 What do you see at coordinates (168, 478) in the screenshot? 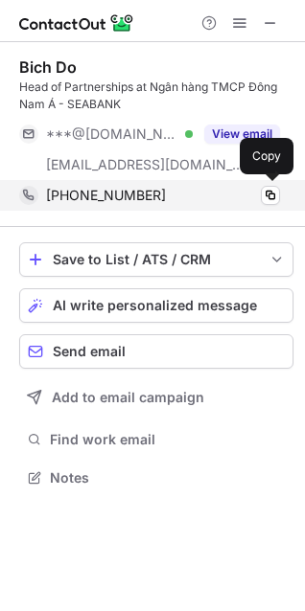
I see `span: Notes` at bounding box center [168, 478].